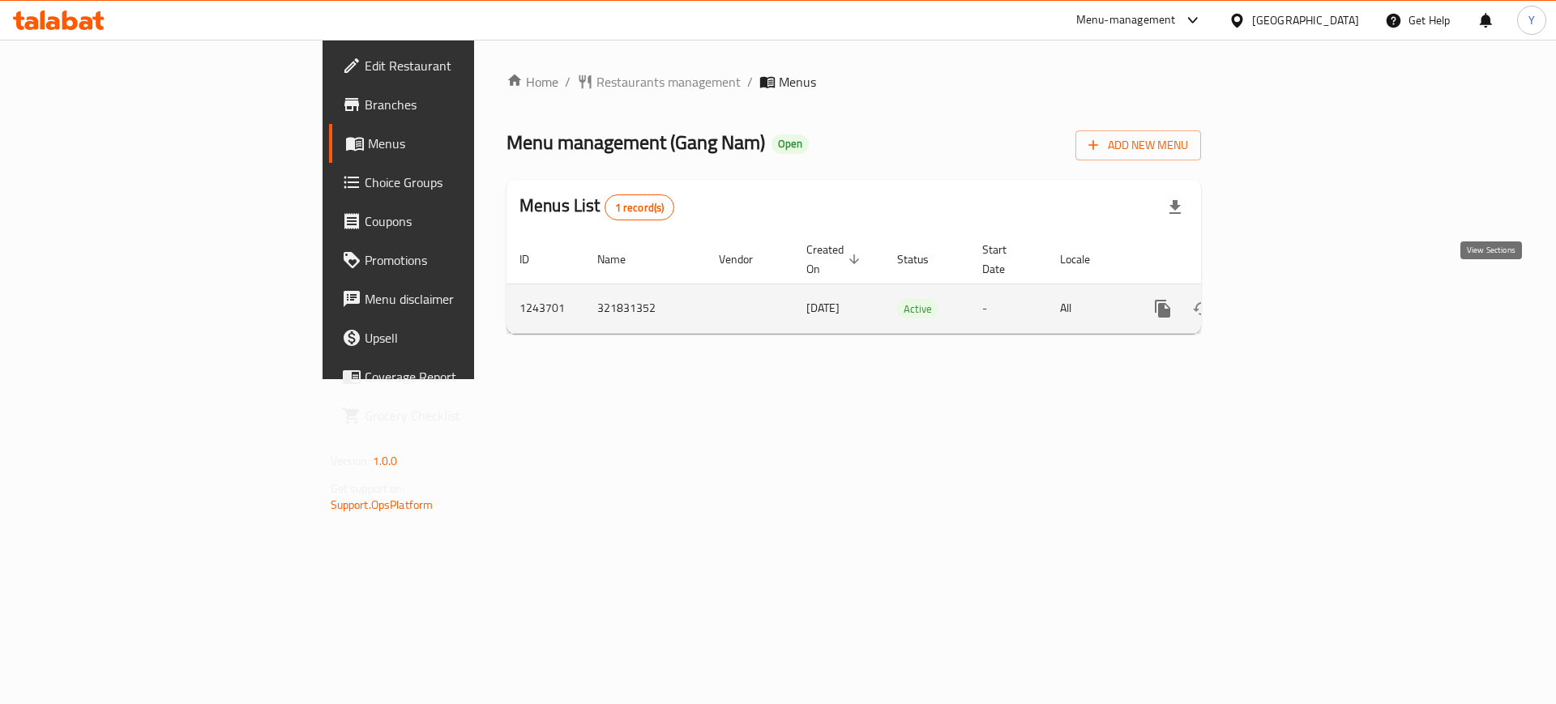 The height and width of the screenshot is (704, 1556). I want to click on table: enhanced table, so click(909, 284).